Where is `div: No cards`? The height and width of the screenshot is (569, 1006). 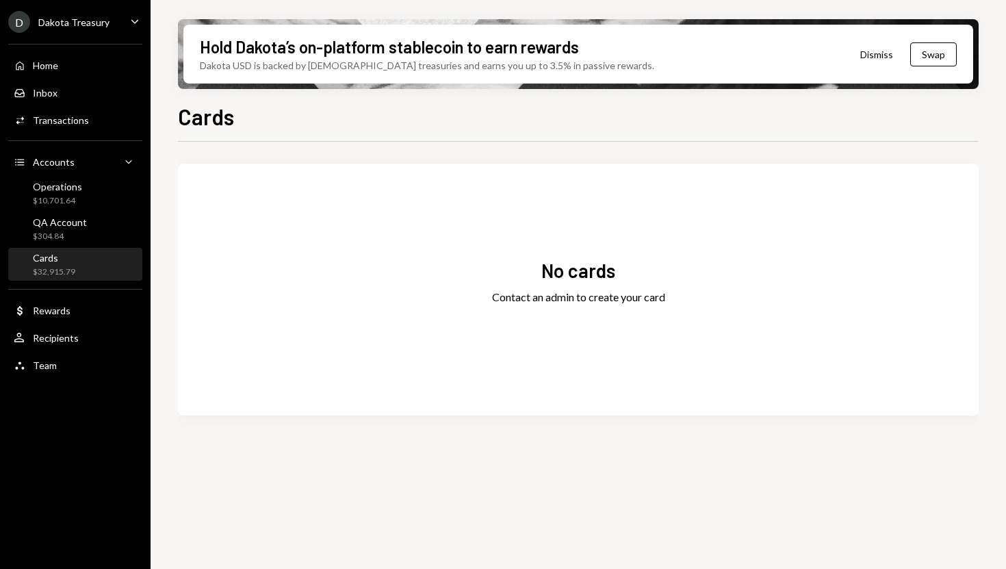
div: No cards is located at coordinates (578, 270).